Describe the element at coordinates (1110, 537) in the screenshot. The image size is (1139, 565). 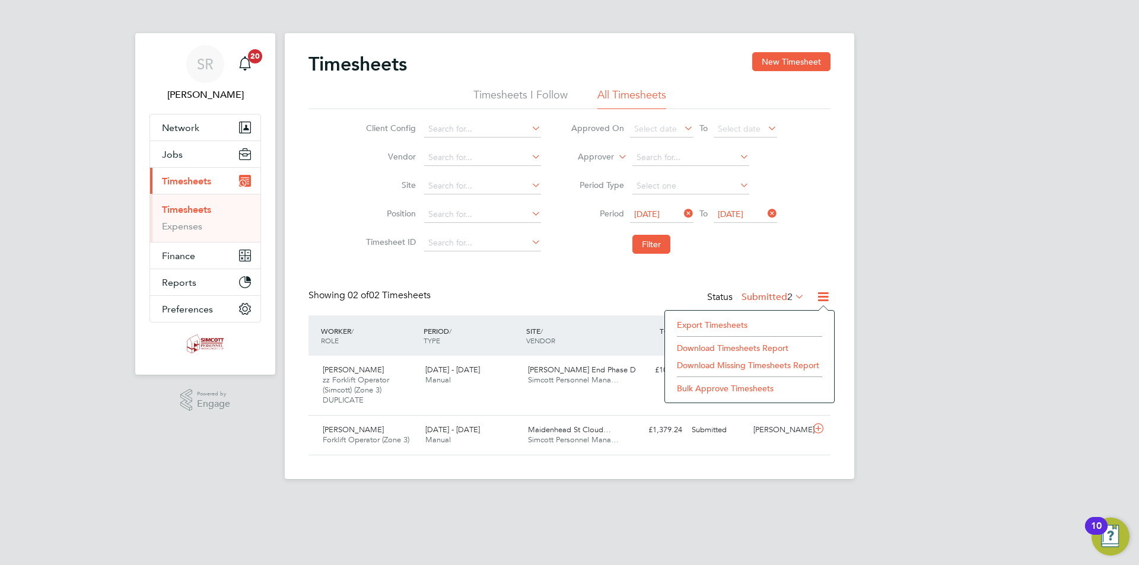
I see `button: Open Resource Center, 10 new notifications` at that location.